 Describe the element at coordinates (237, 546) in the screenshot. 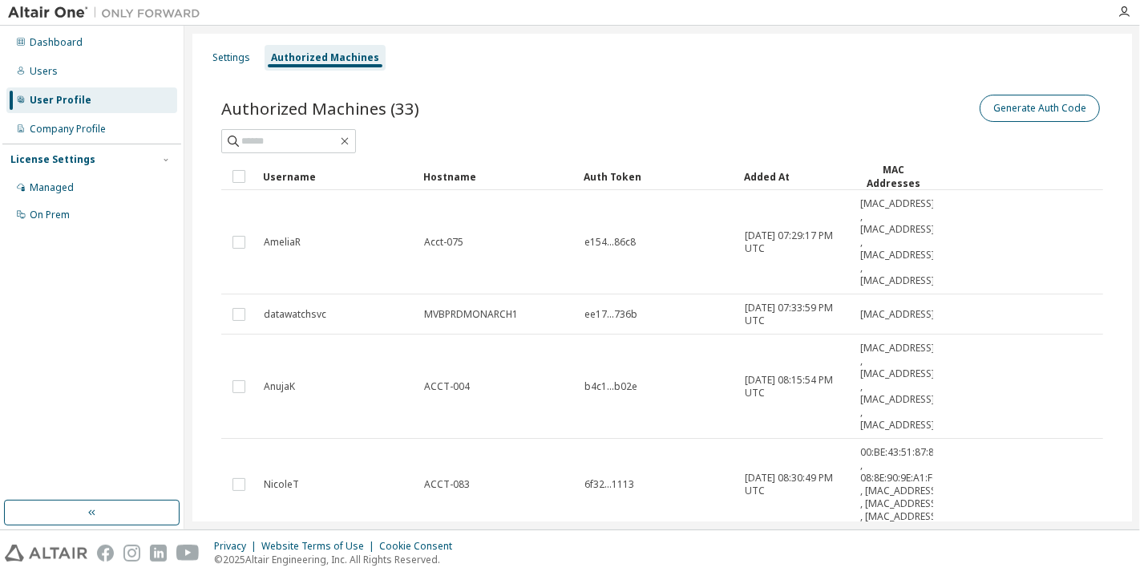

I see `div: Privacy` at that location.